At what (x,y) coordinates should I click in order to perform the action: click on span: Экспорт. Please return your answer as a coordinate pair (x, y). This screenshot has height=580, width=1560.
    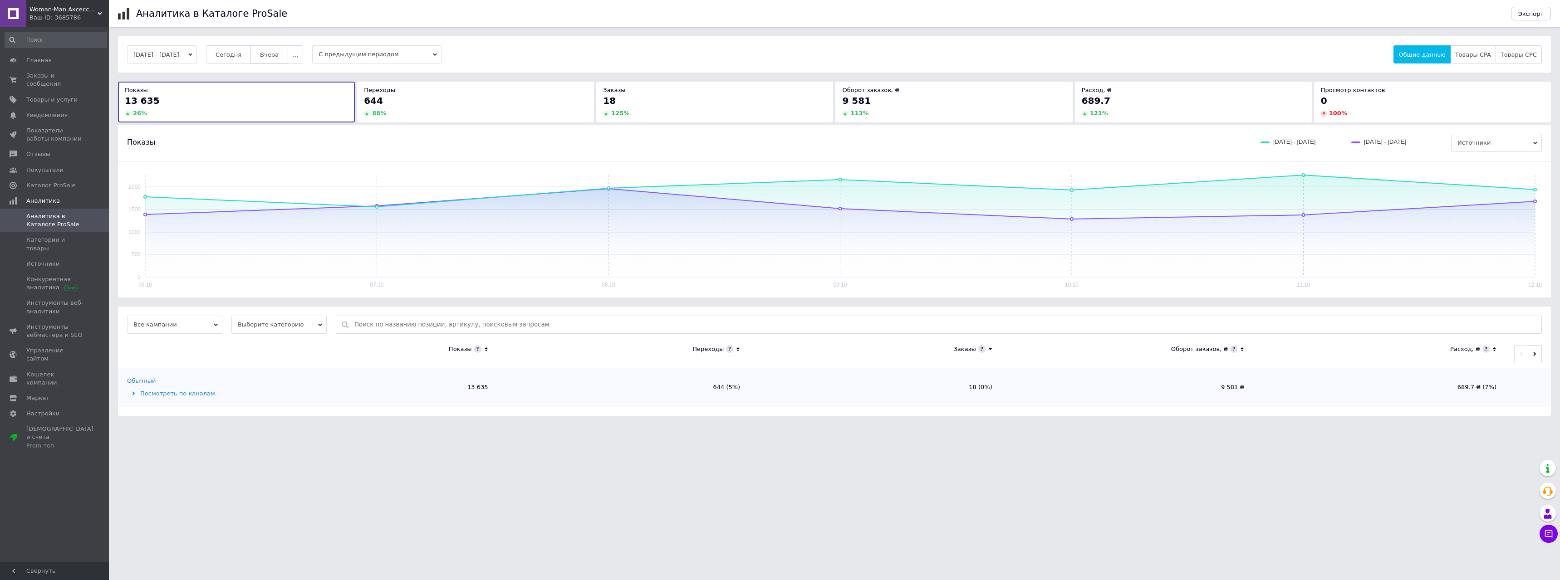
    Looking at the image, I should click on (1531, 14).